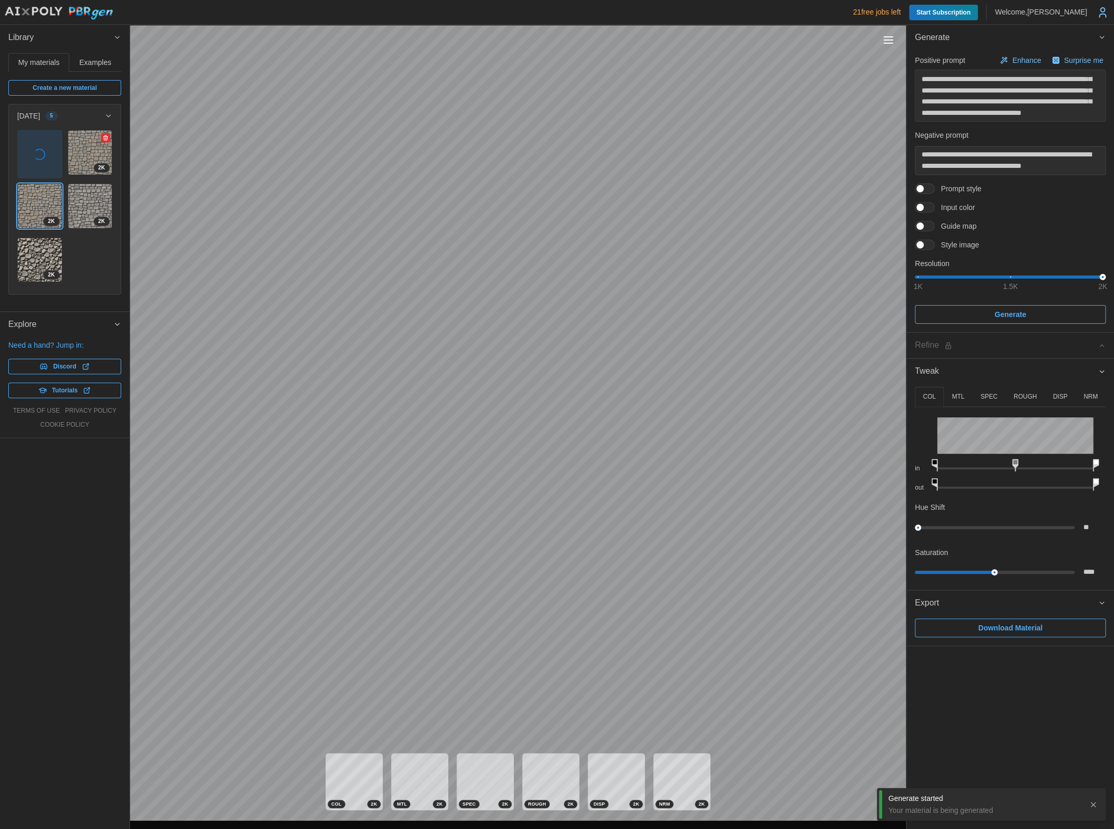  I want to click on button: Refine, so click(1010, 345).